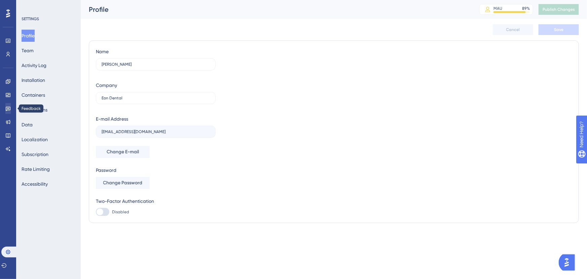 This screenshot has width=587, height=279. Describe the element at coordinates (156, 98) in the screenshot. I see `input: Company Name` at that location.